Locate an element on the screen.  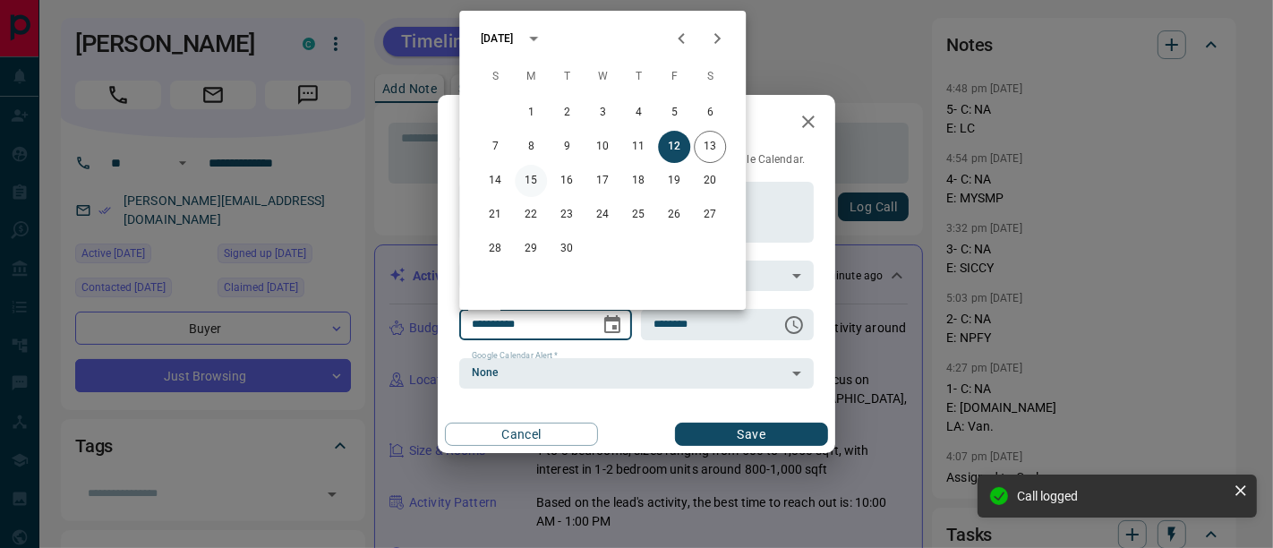
button: 23 is located at coordinates (566, 215).